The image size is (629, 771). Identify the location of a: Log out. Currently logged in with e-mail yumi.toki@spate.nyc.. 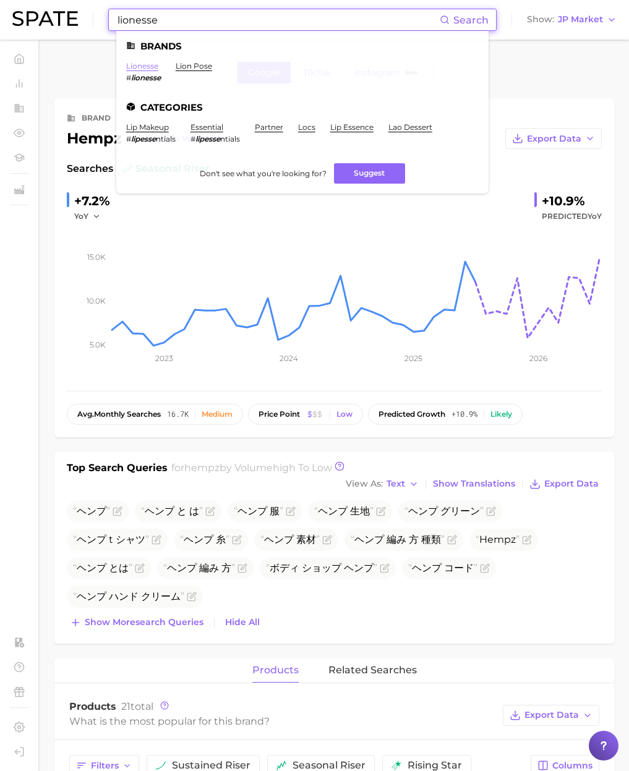
(19, 752).